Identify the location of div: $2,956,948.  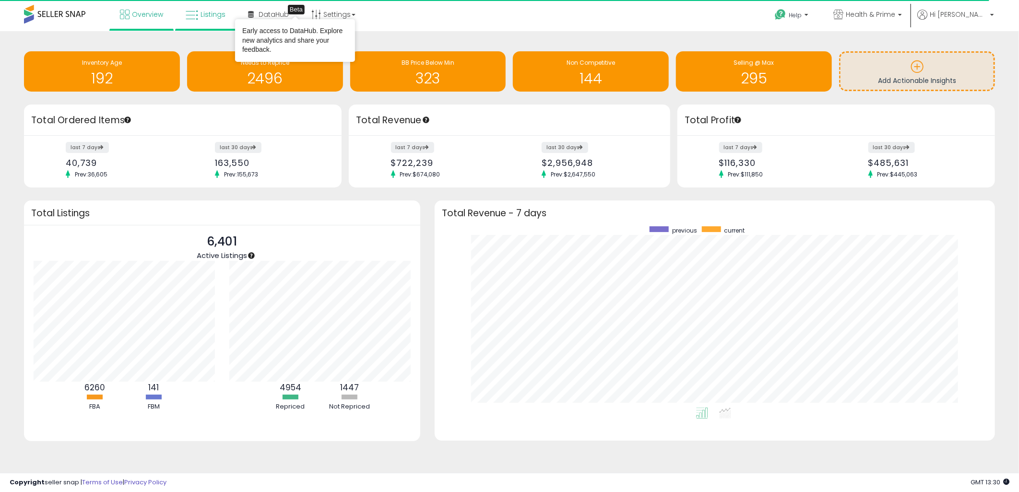
(598, 163).